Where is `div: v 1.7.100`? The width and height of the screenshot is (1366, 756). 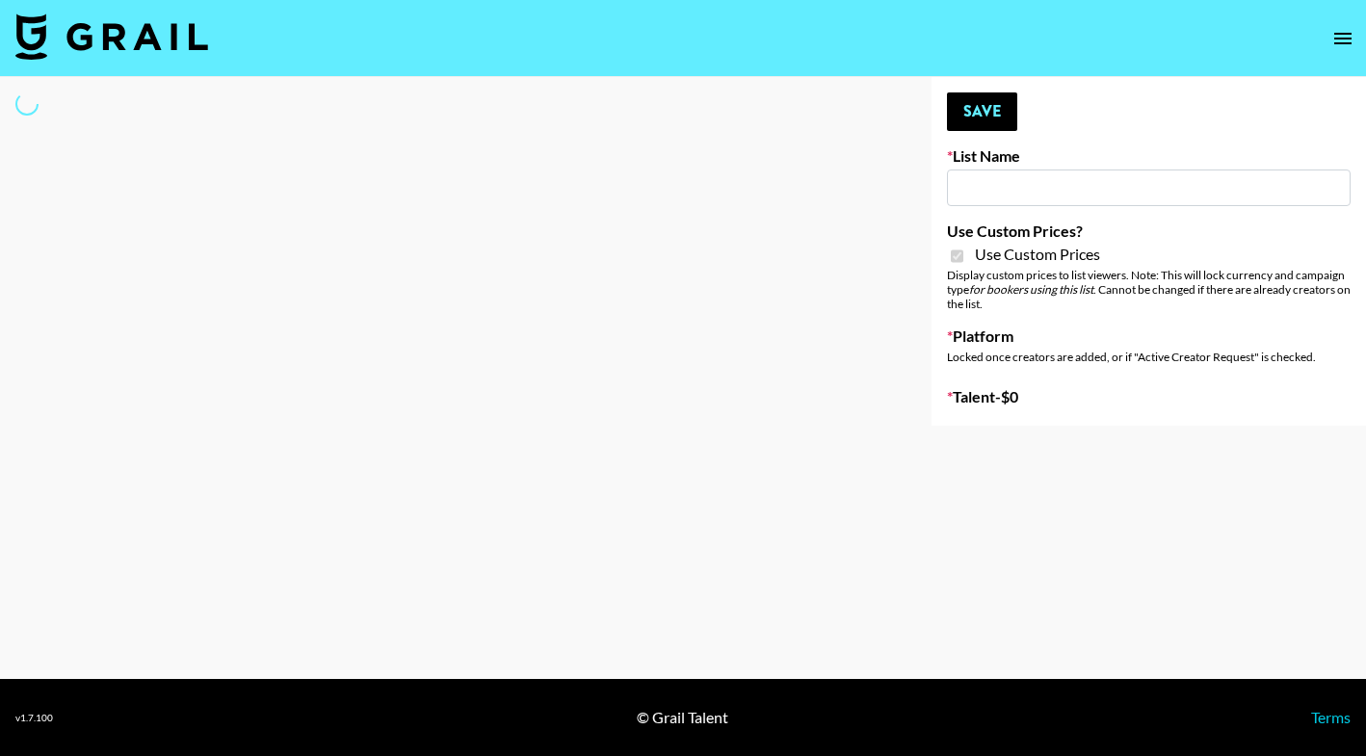 div: v 1.7.100 is located at coordinates (34, 718).